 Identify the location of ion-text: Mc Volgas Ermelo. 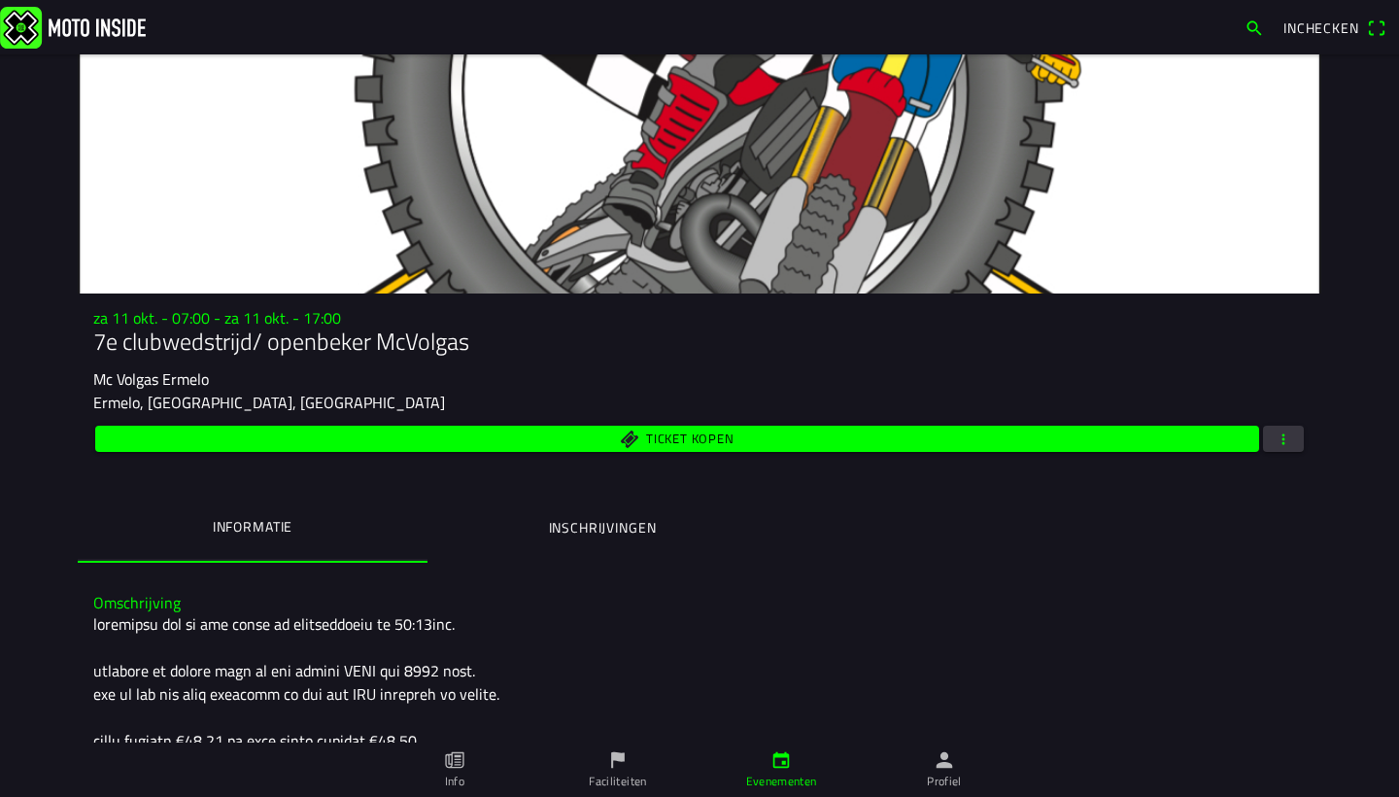
(151, 379).